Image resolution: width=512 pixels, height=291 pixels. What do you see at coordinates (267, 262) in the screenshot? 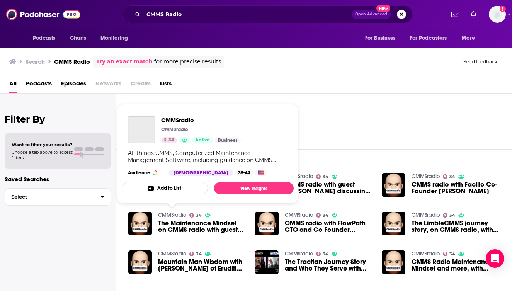
I see `a: The Tractian Journey Story and Who They Serve with CEO Igor Marinelli on CMMS Radio` at bounding box center [267, 262].